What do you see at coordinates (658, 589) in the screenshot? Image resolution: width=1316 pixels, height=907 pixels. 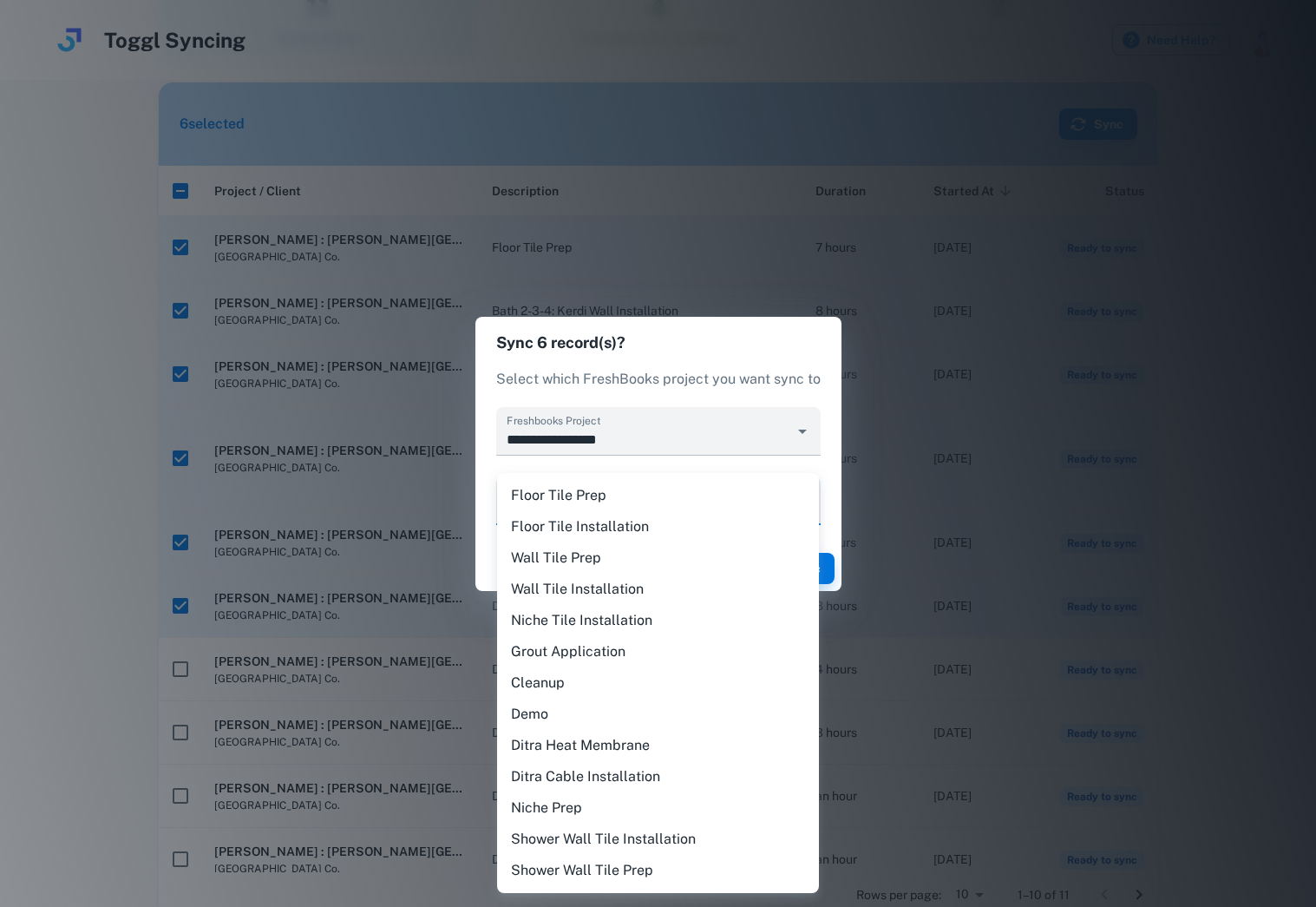 I see `li: Wall Tile Installation` at bounding box center [658, 589].